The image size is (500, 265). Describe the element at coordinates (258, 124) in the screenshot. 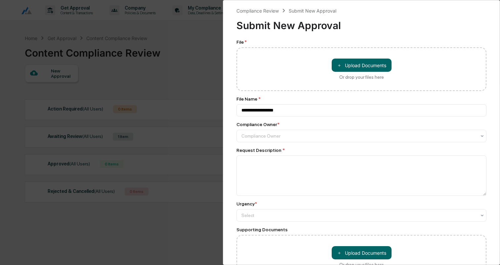

I see `div: Compliance Owner` at that location.